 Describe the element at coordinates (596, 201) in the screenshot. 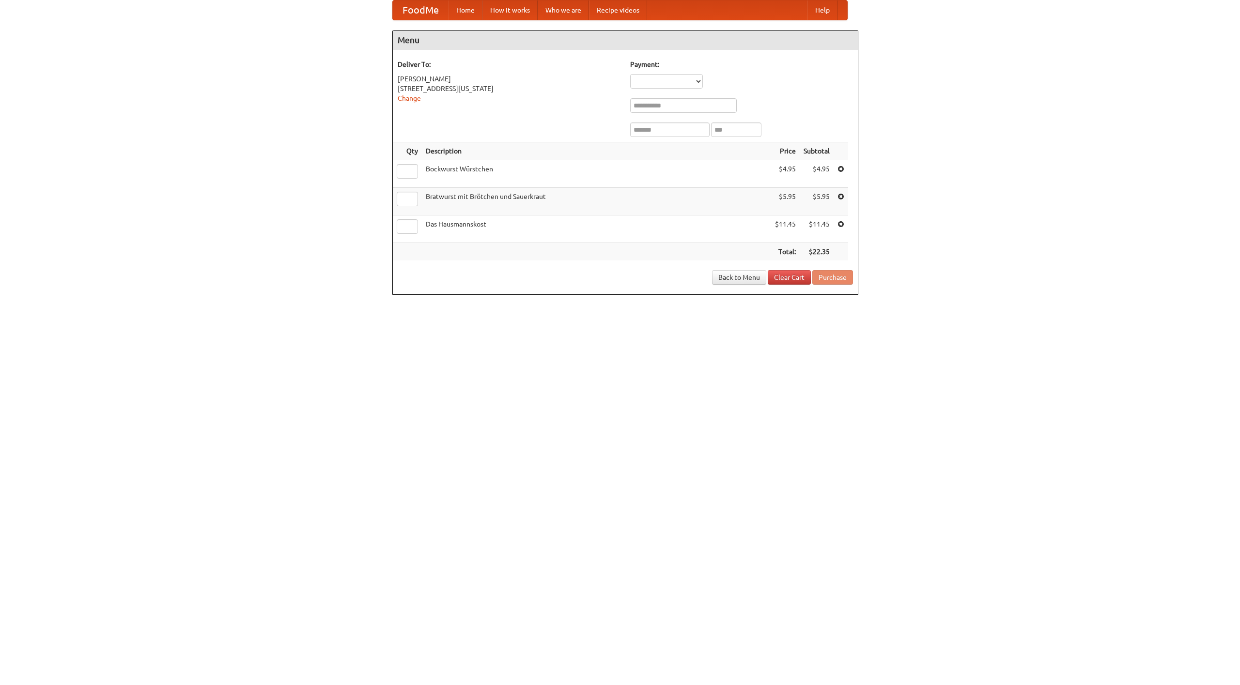

I see `td: Bratwurst mit Brötchen und Sauerkraut` at that location.